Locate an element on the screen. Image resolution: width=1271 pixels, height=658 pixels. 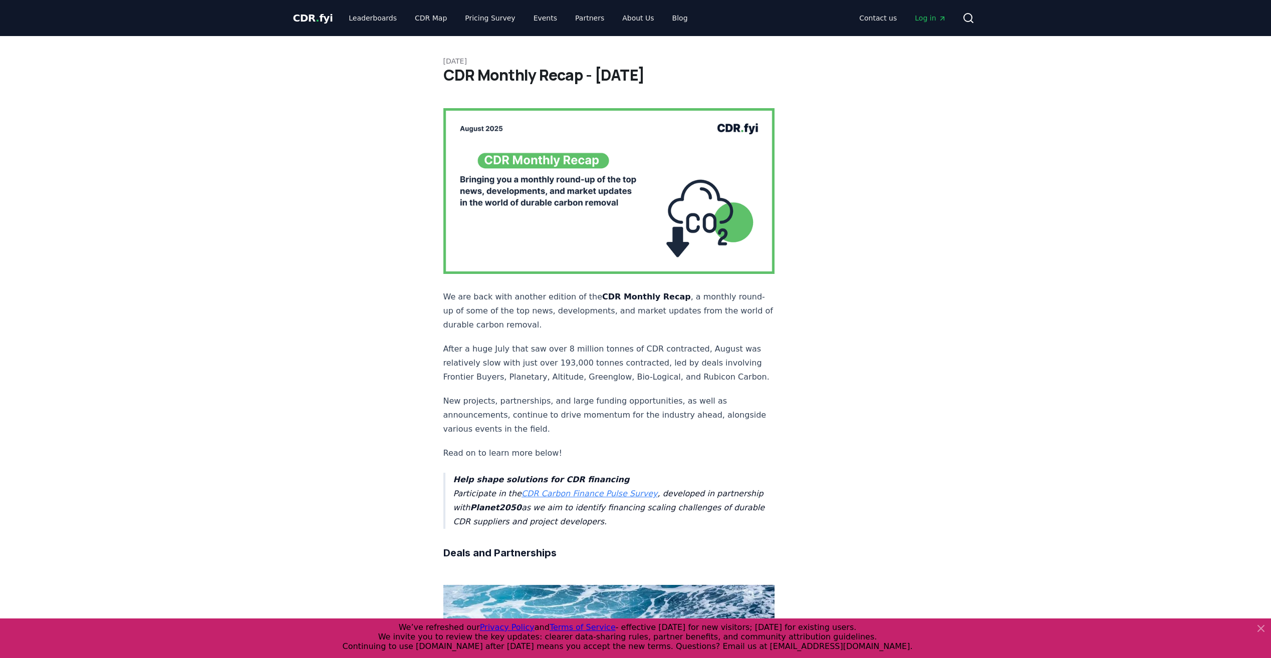
span: Log in is located at coordinates (930, 18).